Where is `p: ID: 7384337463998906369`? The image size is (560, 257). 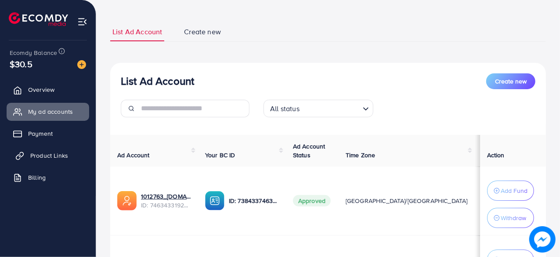 p: ID: 7384337463998906369 is located at coordinates (254, 201).